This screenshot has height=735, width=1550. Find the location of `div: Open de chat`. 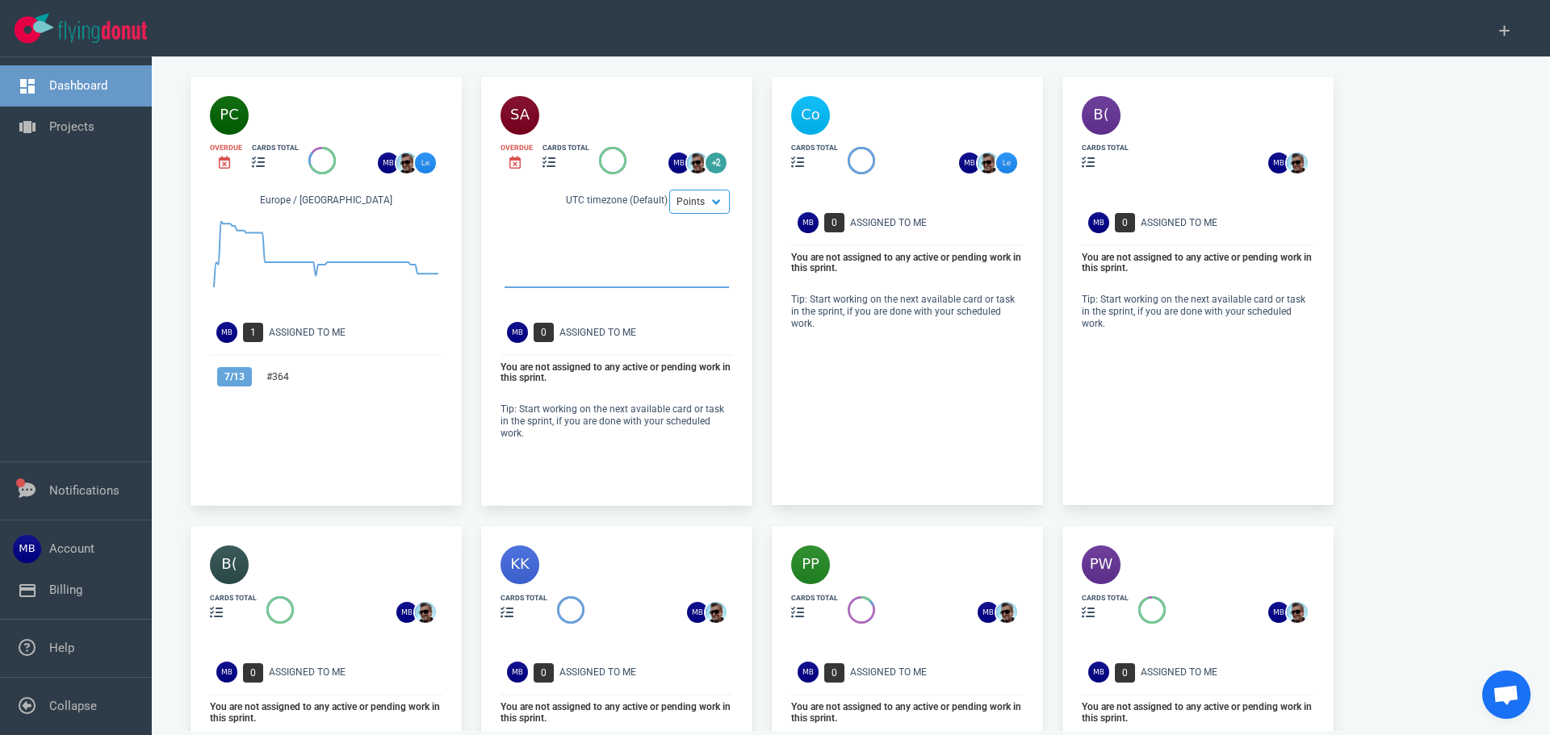

div: Open de chat is located at coordinates (1506, 695).